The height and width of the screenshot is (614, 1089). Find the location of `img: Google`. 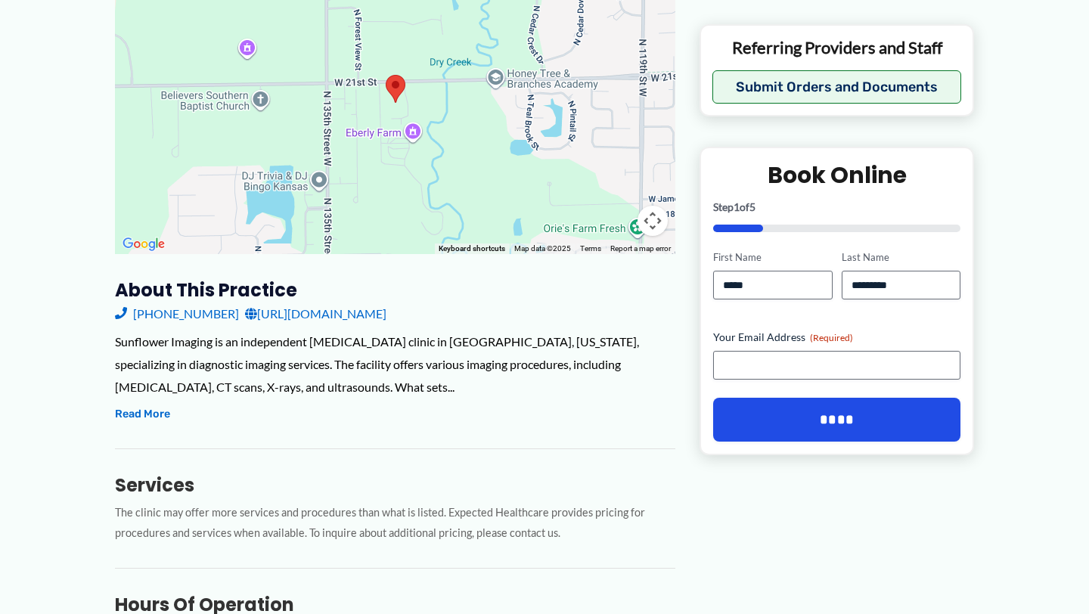

img: Google is located at coordinates (144, 244).